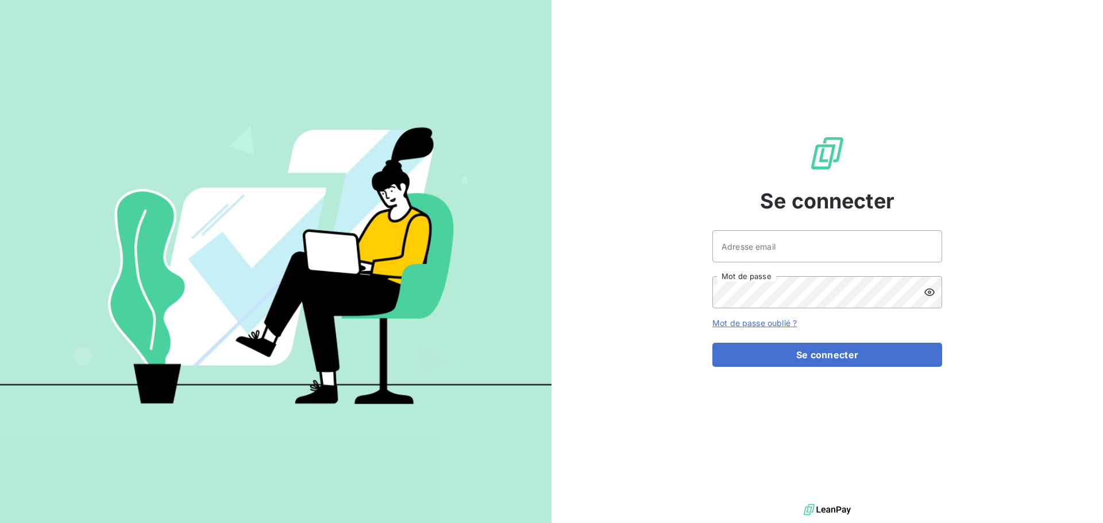  What do you see at coordinates (827, 153) in the screenshot?
I see `img: Logo LeanPay` at bounding box center [827, 153].